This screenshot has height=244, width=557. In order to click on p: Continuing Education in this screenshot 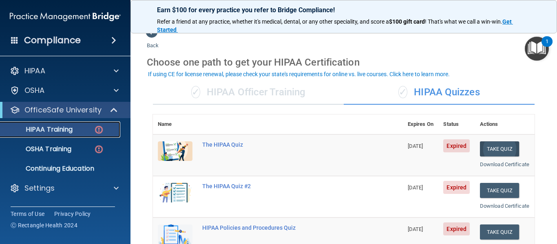, I will do `click(61, 169)`.